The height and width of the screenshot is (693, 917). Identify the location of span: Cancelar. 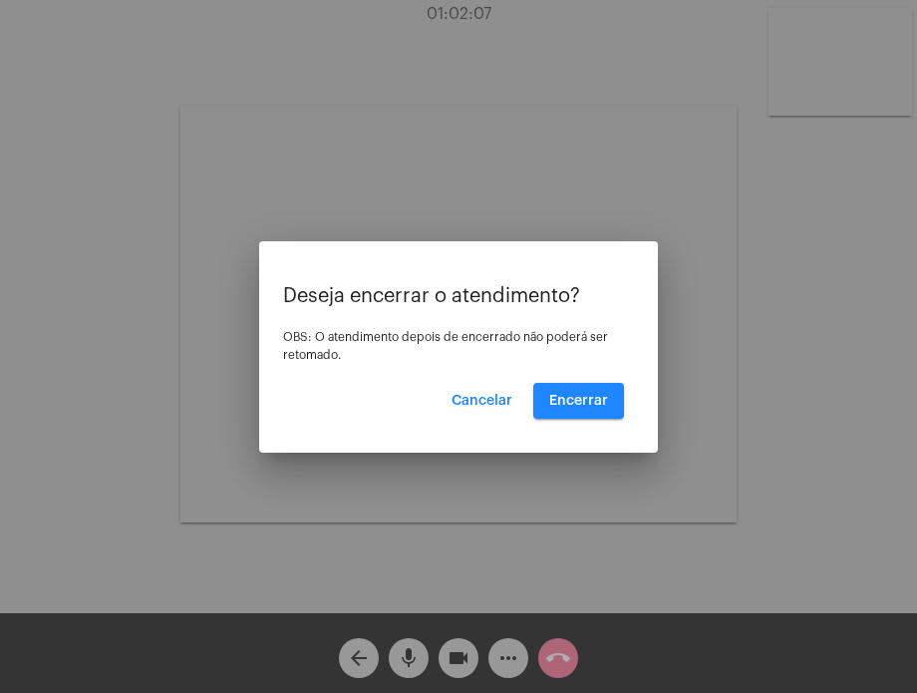
(481, 401).